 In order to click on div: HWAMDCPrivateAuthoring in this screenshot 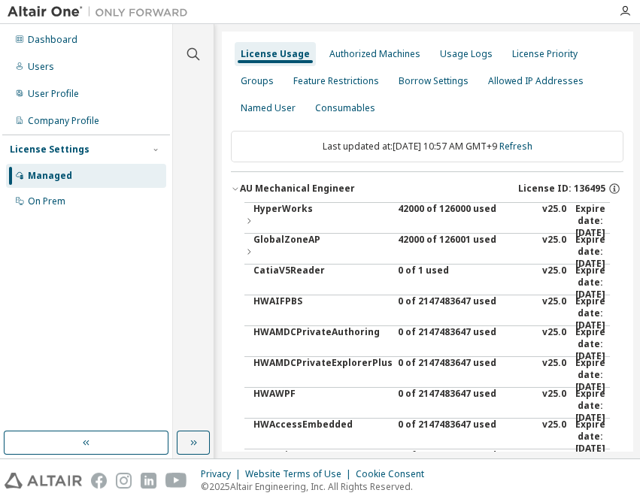, I will do `click(321, 344)`.